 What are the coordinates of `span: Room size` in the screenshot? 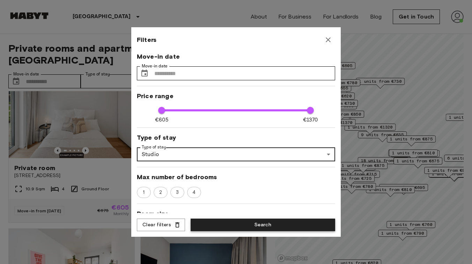 It's located at (236, 214).